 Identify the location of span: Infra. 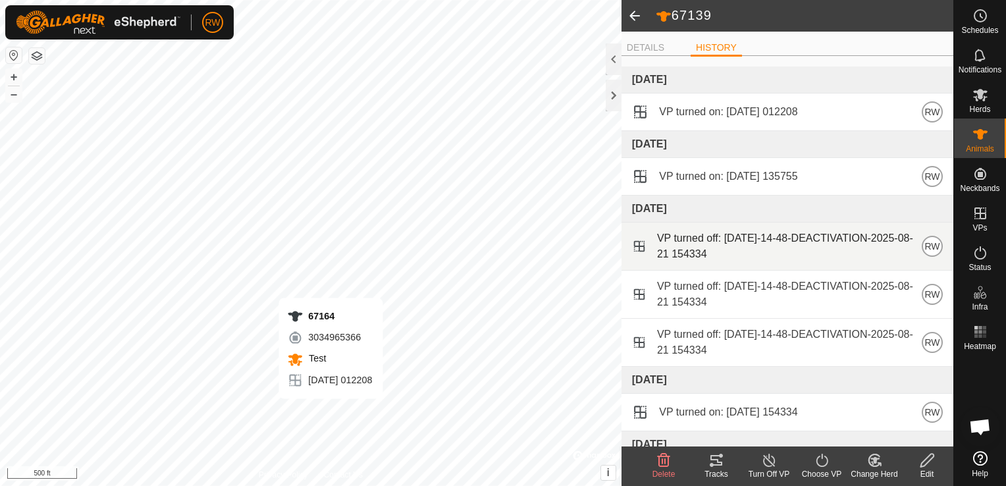
(980, 307).